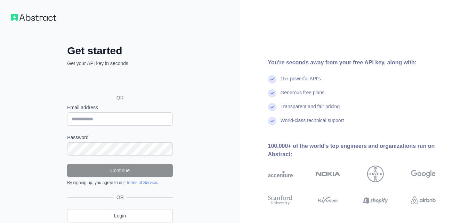 Image resolution: width=469 pixels, height=223 pixels. I want to click on div: Generous free plans, so click(303, 96).